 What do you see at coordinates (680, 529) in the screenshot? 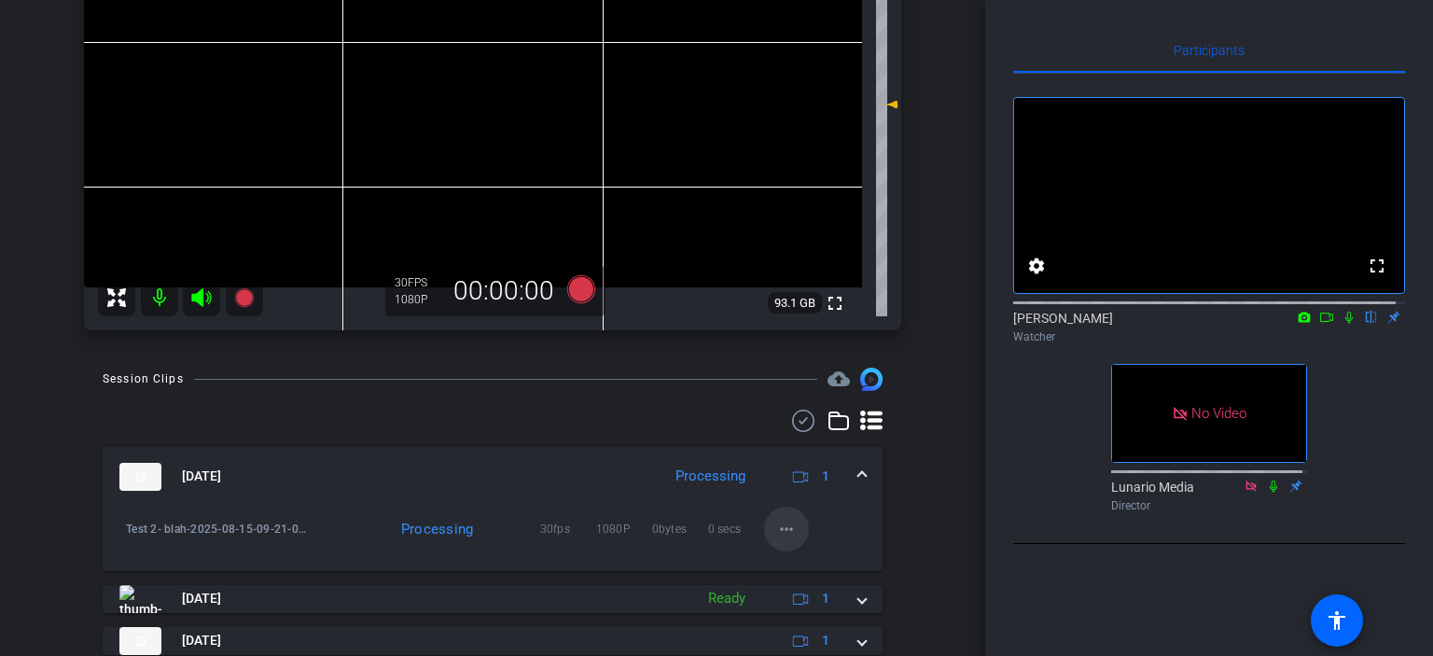
I see `span: 0bytes` at bounding box center [680, 529].